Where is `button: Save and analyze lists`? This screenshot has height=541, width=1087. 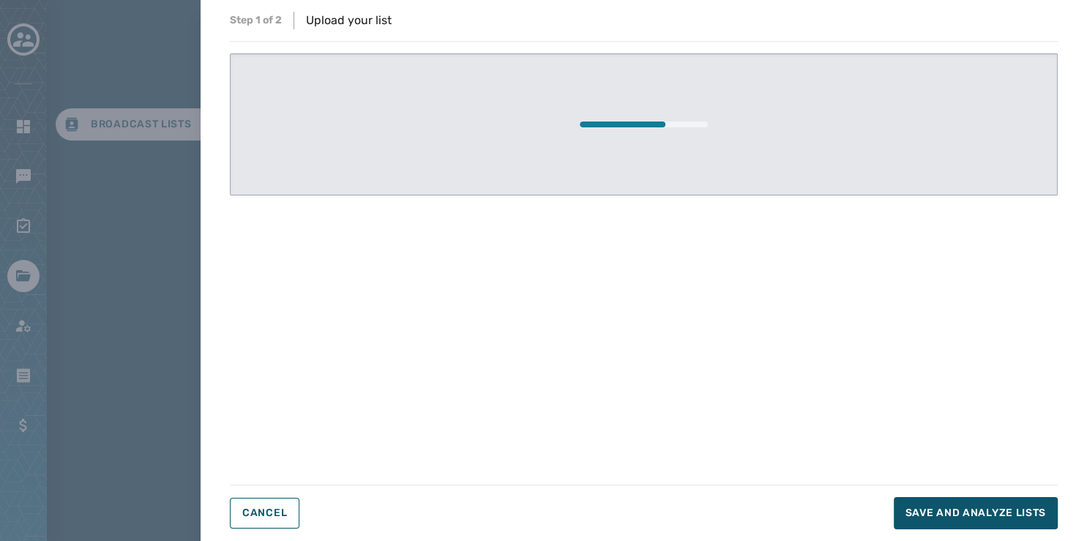 button: Save and analyze lists is located at coordinates (976, 513).